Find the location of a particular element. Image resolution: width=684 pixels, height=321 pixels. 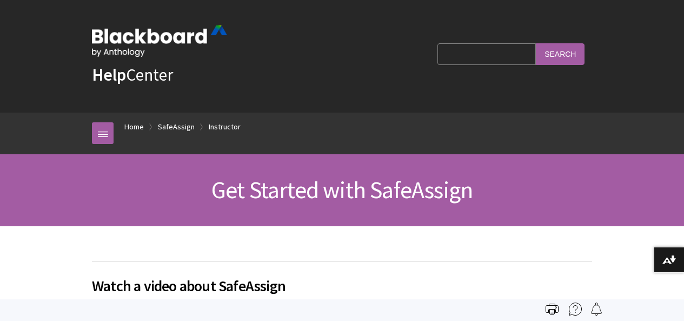

img: Follow this page is located at coordinates (596, 309).